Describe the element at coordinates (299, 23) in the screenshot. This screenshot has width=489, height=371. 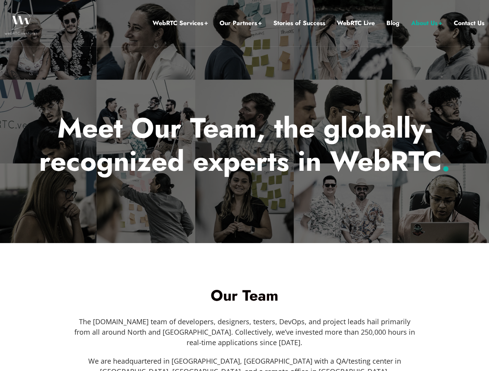
I see `a: Stories of Success` at that location.